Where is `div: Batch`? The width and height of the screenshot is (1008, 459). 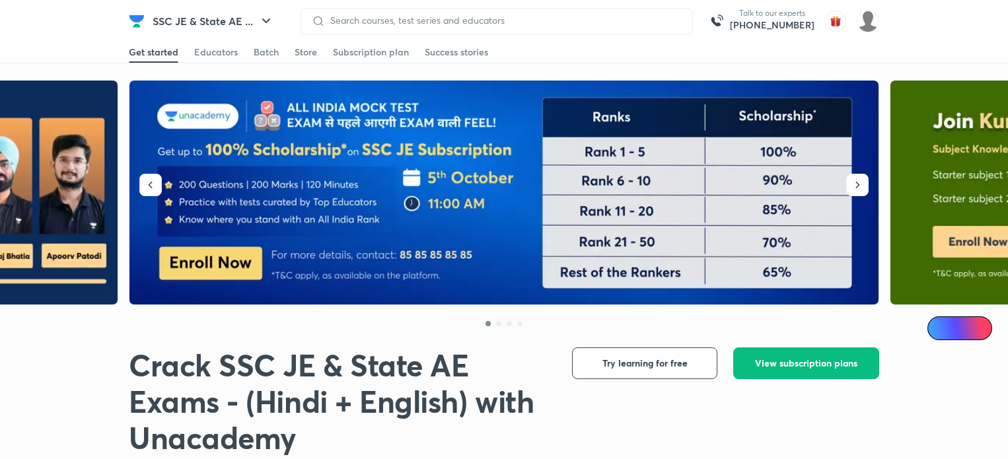
div: Batch is located at coordinates (266, 52).